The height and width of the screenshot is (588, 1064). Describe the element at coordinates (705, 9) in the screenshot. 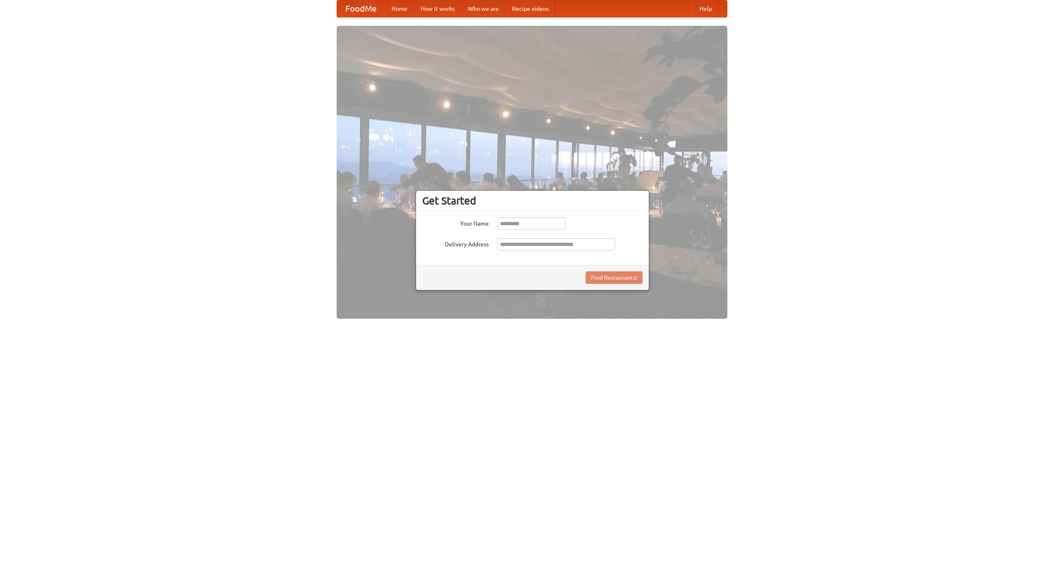

I see `a: Help` at that location.